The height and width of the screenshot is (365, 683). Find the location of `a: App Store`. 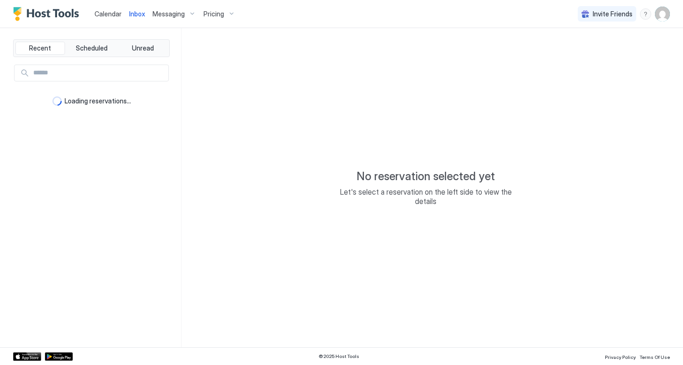

a: App Store is located at coordinates (27, 357).